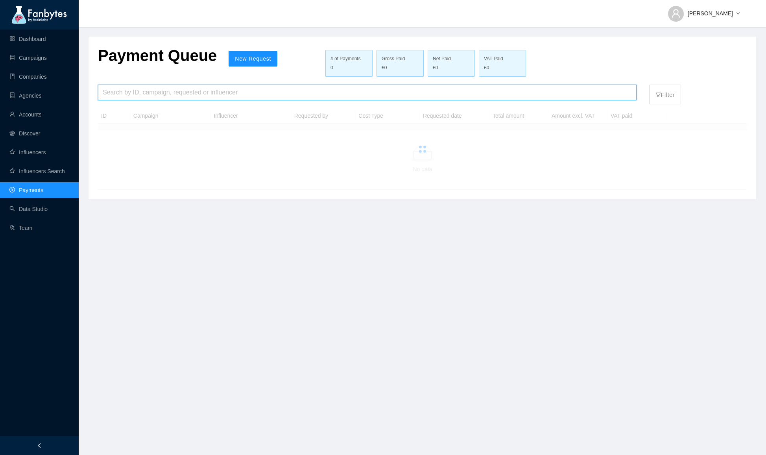  What do you see at coordinates (28, 152) in the screenshot?
I see `a: starInfluencers` at bounding box center [28, 152].